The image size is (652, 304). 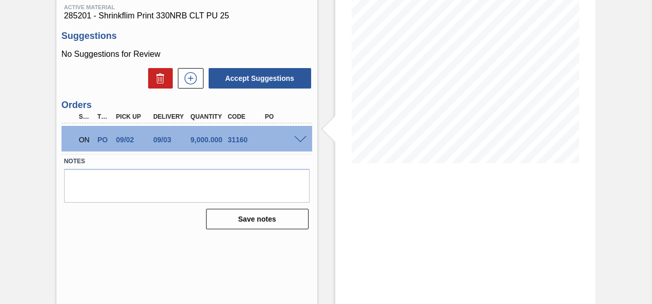 What do you see at coordinates (245, 117) in the screenshot?
I see `div: Code` at bounding box center [245, 117].